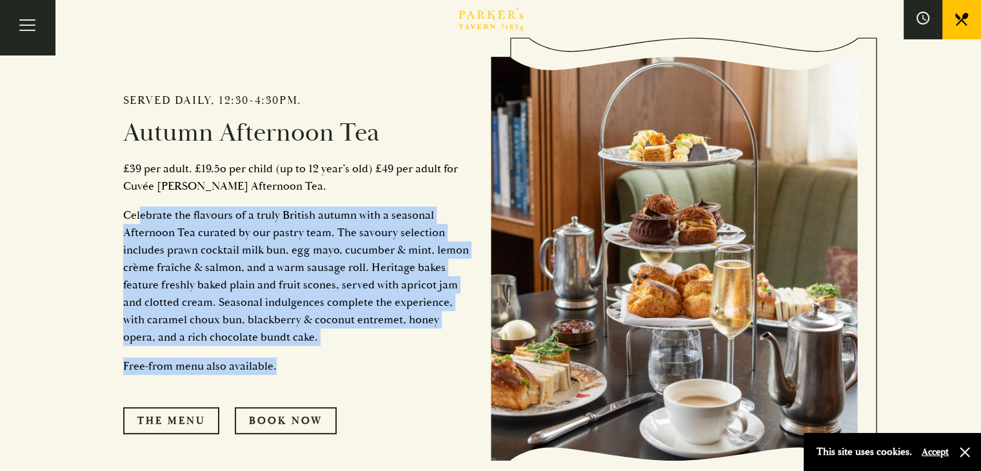  Describe the element at coordinates (171, 421) in the screenshot. I see `a: The Menu` at that location.